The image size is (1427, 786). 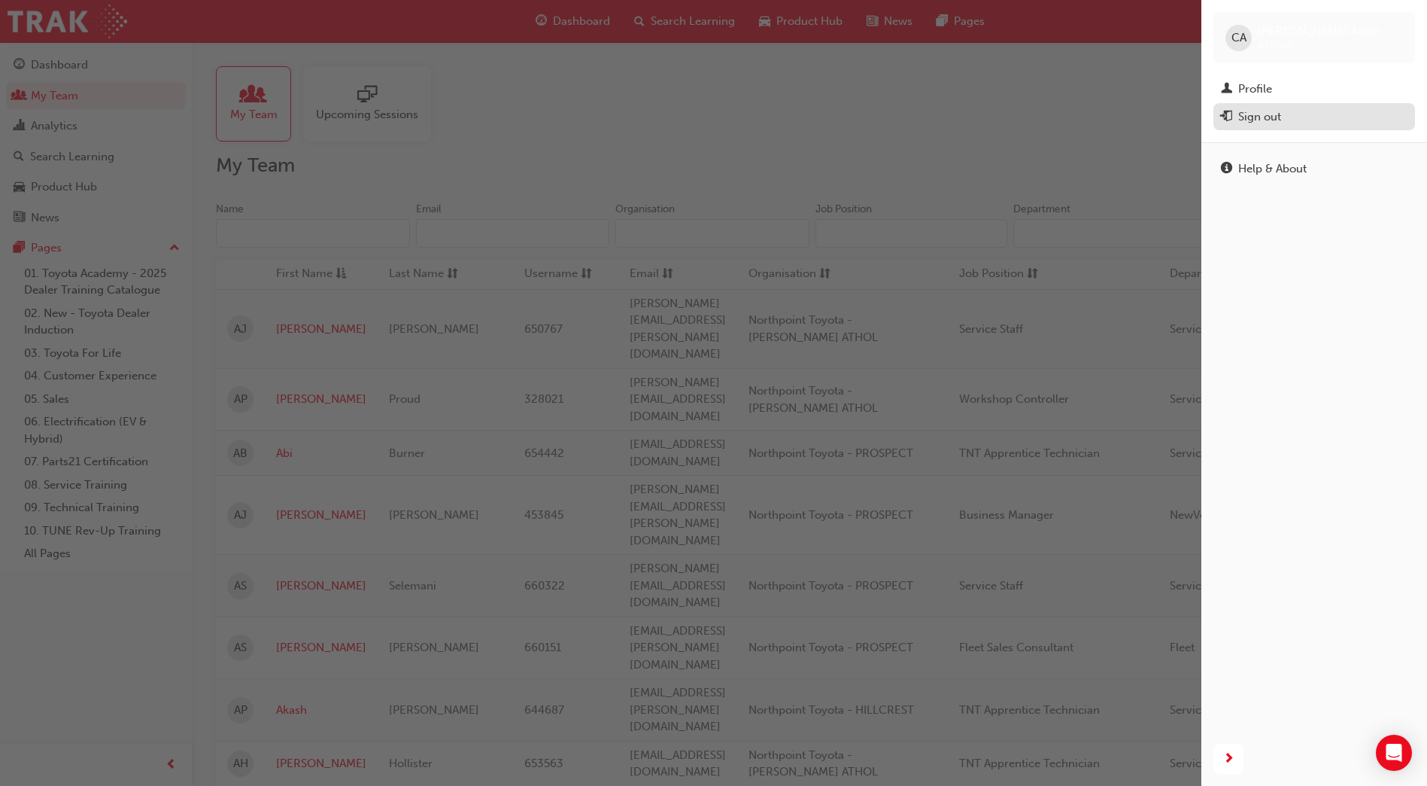 What do you see at coordinates (1227, 169) in the screenshot?
I see `span: info-icon` at bounding box center [1227, 169].